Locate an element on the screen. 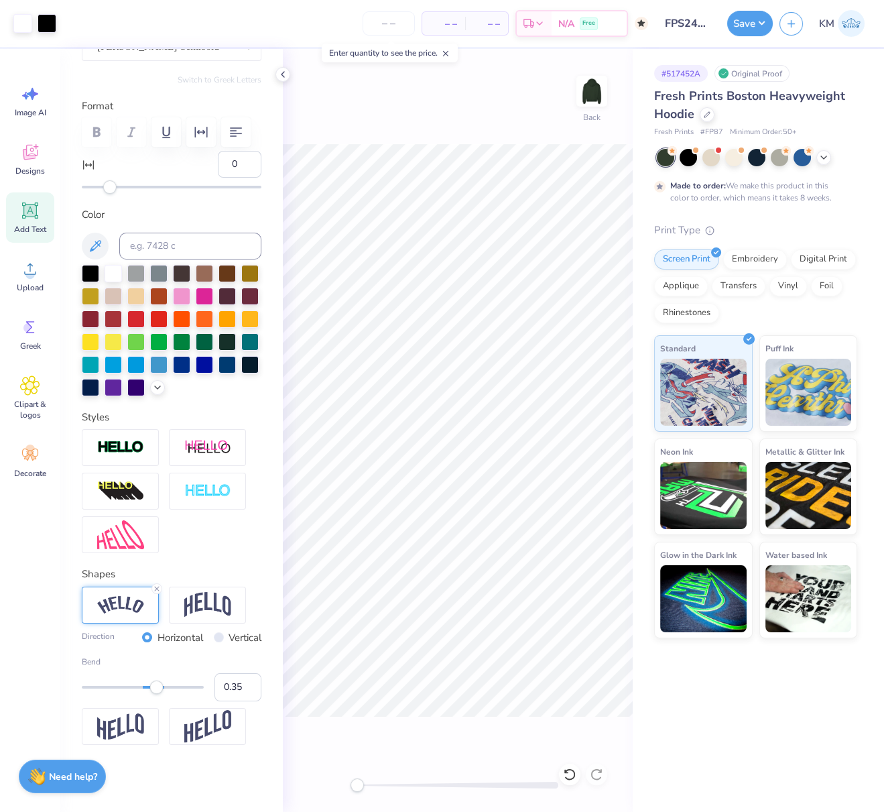  label: Styles is located at coordinates (95, 417).